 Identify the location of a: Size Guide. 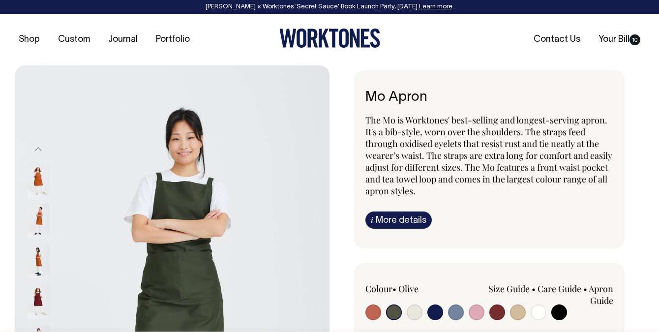
(509, 289).